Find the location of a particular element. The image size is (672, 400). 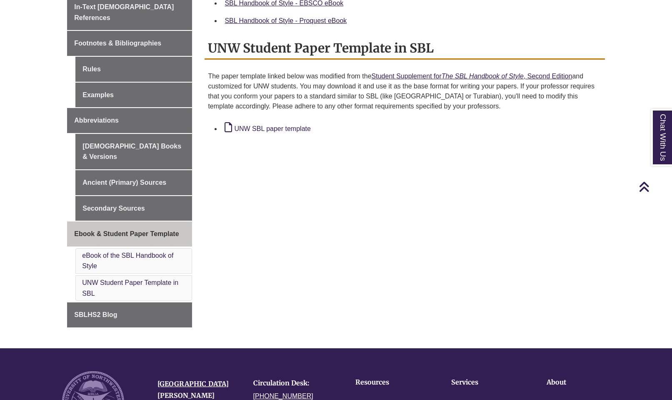

a: Rules is located at coordinates (134, 69).